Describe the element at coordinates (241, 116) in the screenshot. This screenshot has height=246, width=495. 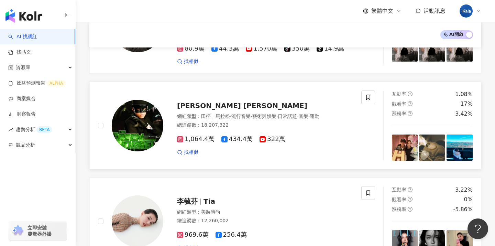
I see `span: 流行音樂` at that location.